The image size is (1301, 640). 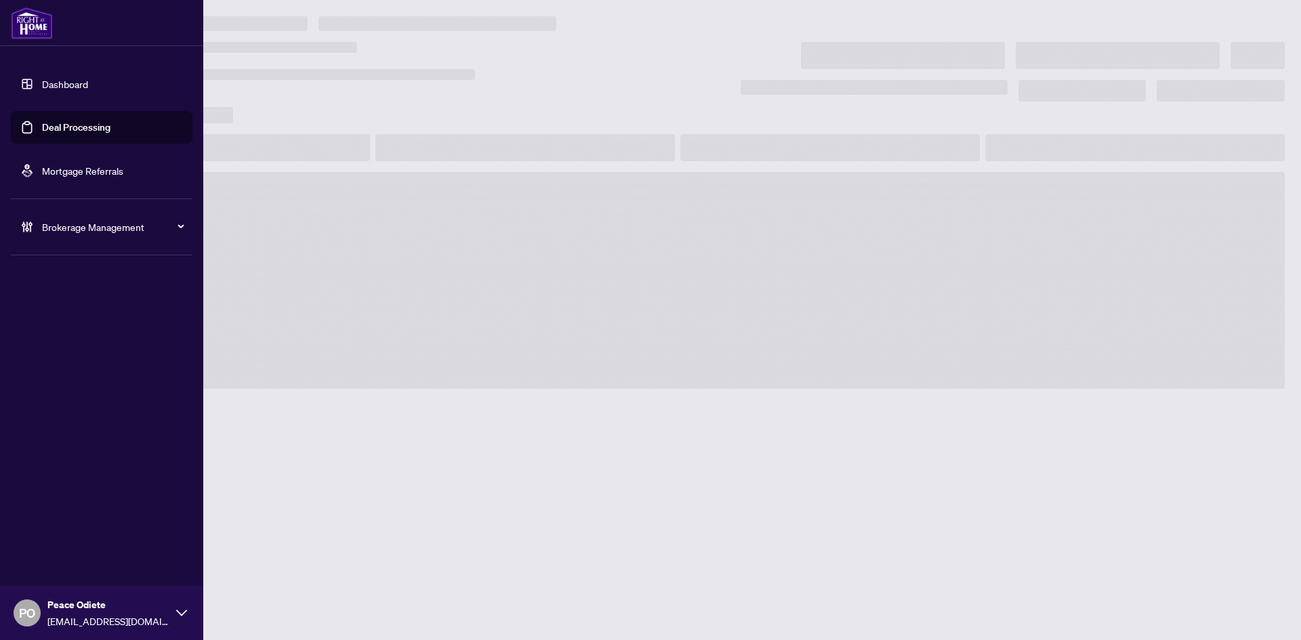 What do you see at coordinates (27, 613) in the screenshot?
I see `span: PO` at bounding box center [27, 613].